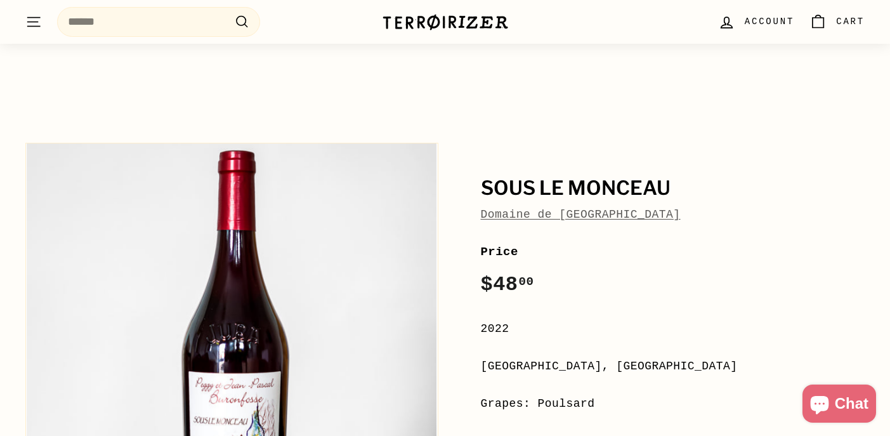 The height and width of the screenshot is (436, 890). What do you see at coordinates (756, 22) in the screenshot?
I see `a: Account` at bounding box center [756, 22].